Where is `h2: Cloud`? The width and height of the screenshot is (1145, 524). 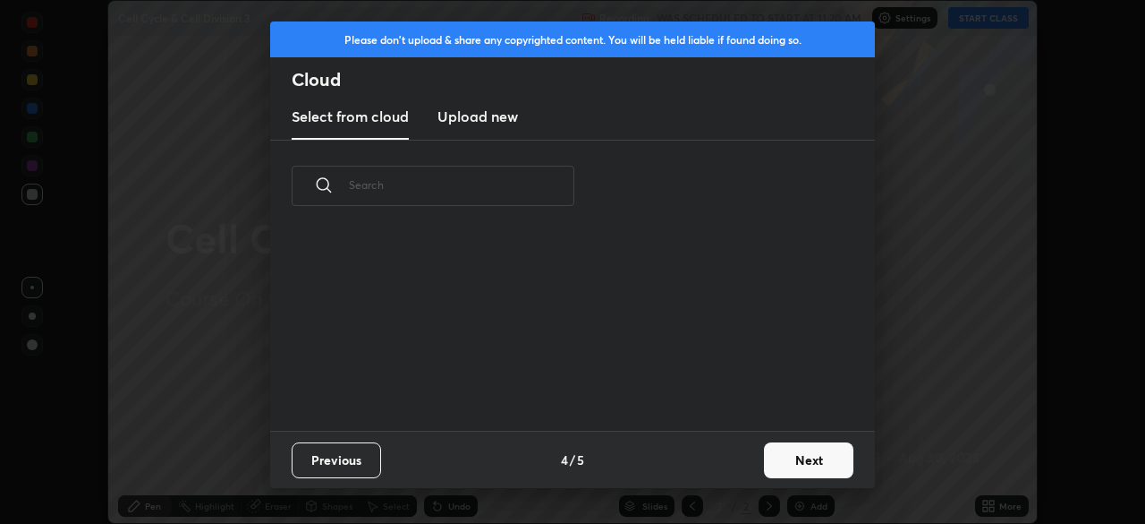
h2: Cloud is located at coordinates (583, 80).